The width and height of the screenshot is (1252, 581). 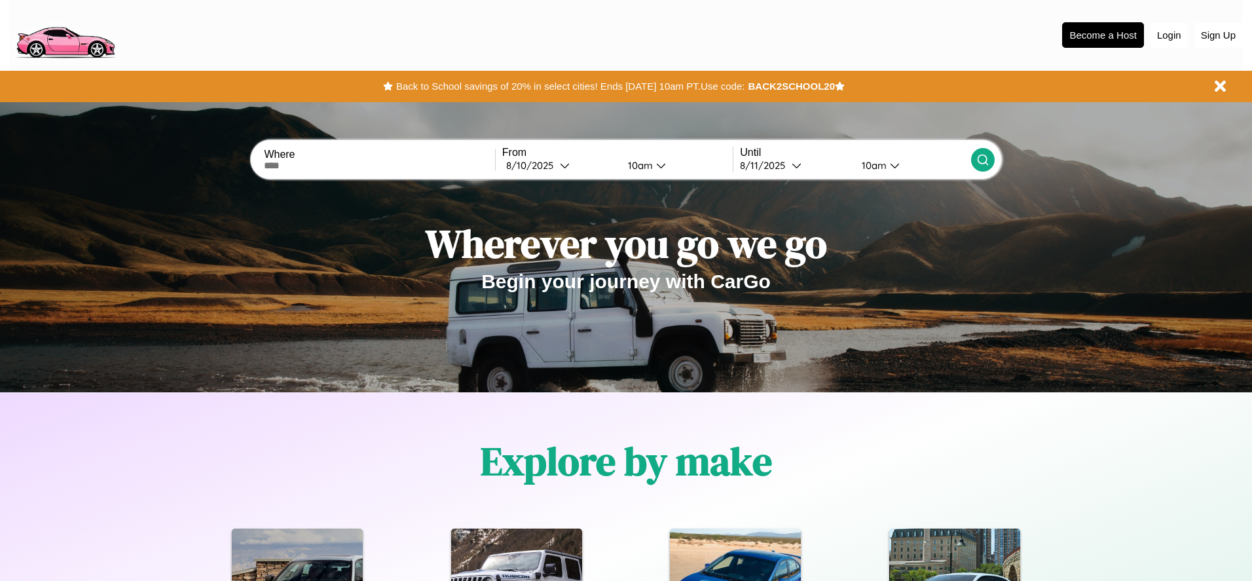 What do you see at coordinates (855, 153) in the screenshot?
I see `label: Until` at bounding box center [855, 153].